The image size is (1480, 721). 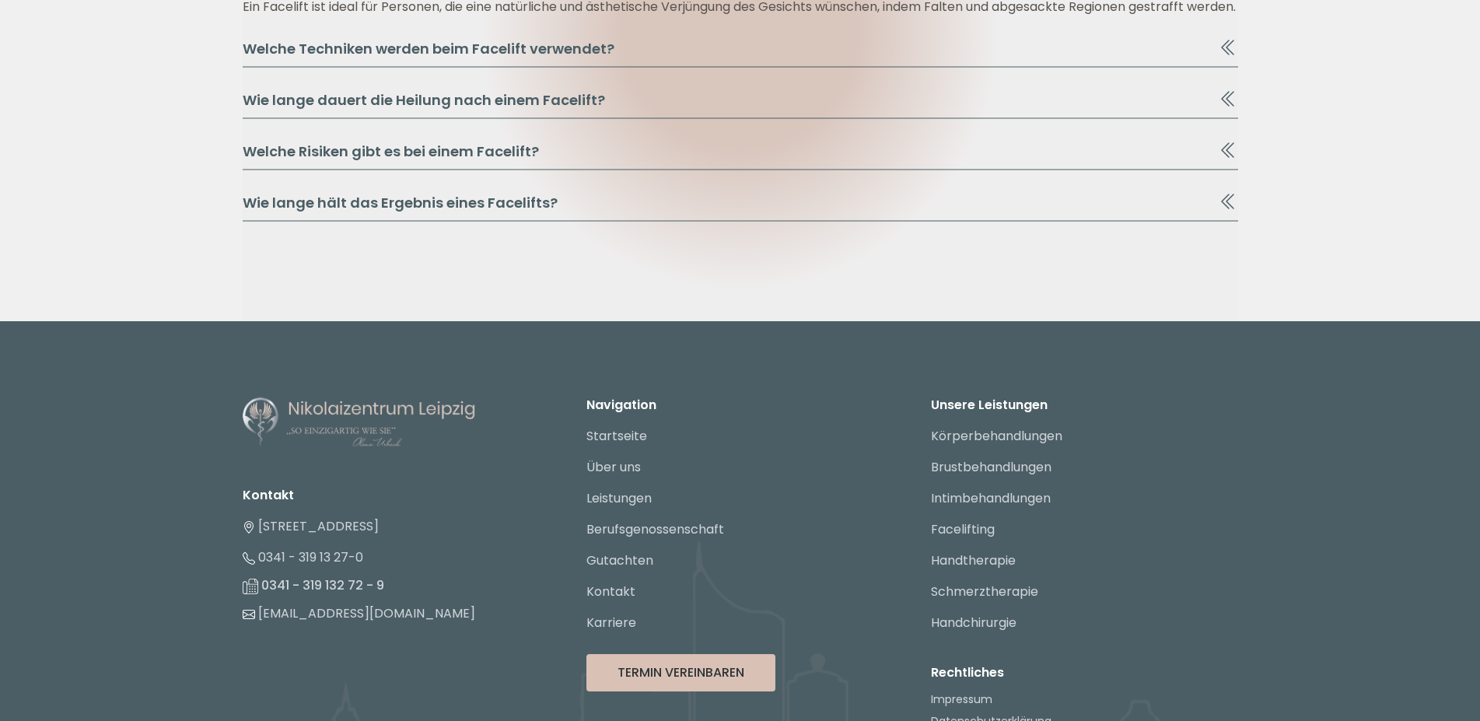 I want to click on button: Wie lange dauert die Heilung nach einem Facelift?, so click(x=740, y=104).